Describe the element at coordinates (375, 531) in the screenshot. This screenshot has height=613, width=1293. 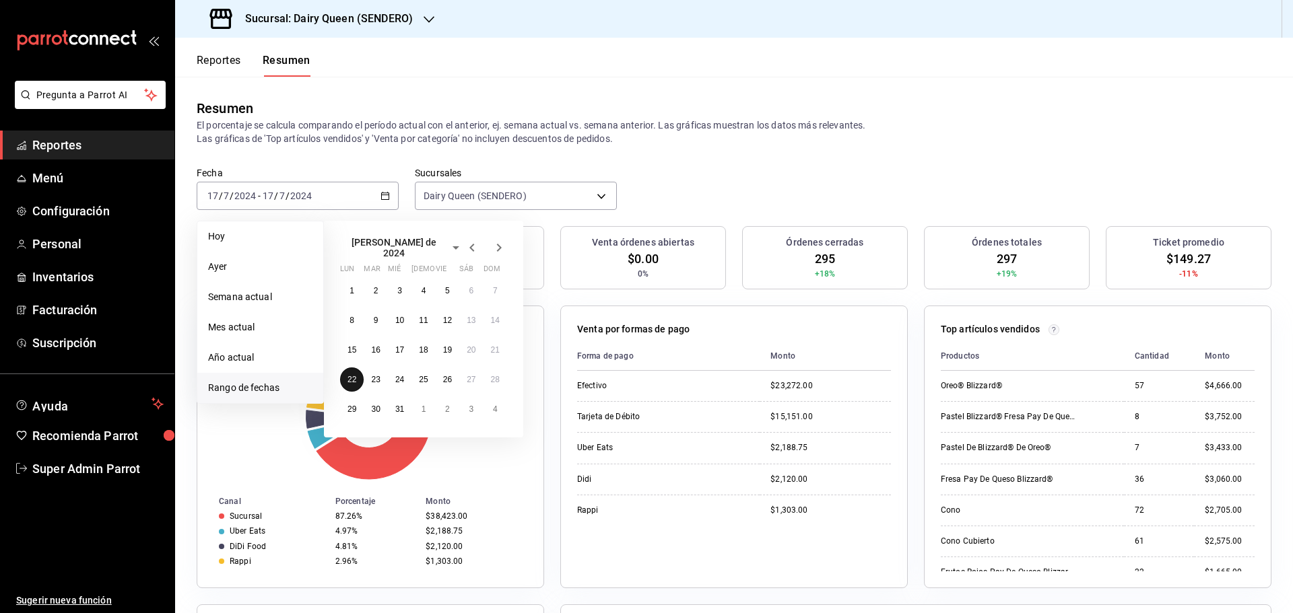
I see `div: 4.97%` at that location.